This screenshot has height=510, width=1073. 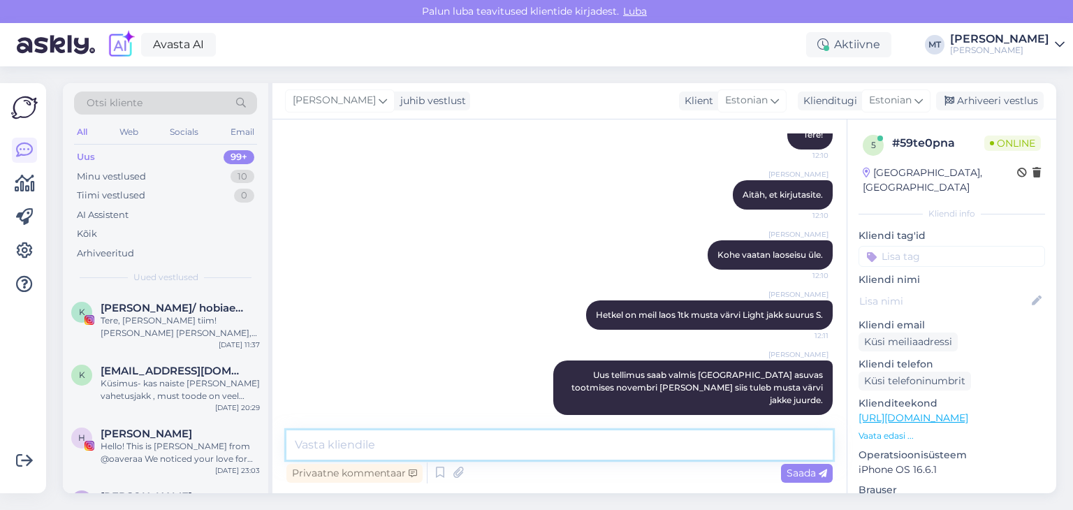 What do you see at coordinates (951, 214) in the screenshot?
I see `div: Kliendi info` at bounding box center [951, 214].